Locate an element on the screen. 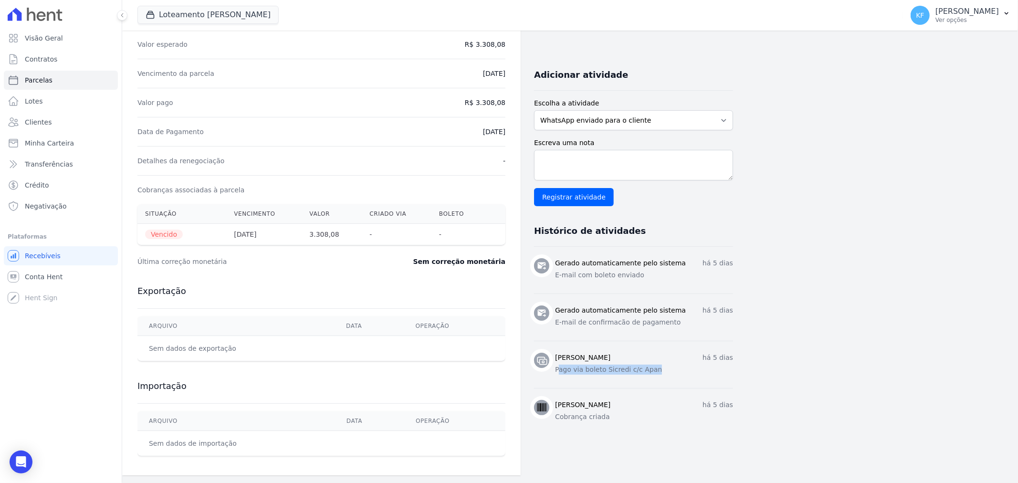 Image resolution: width=1018 pixels, height=483 pixels. span: KF is located at coordinates (920, 15).